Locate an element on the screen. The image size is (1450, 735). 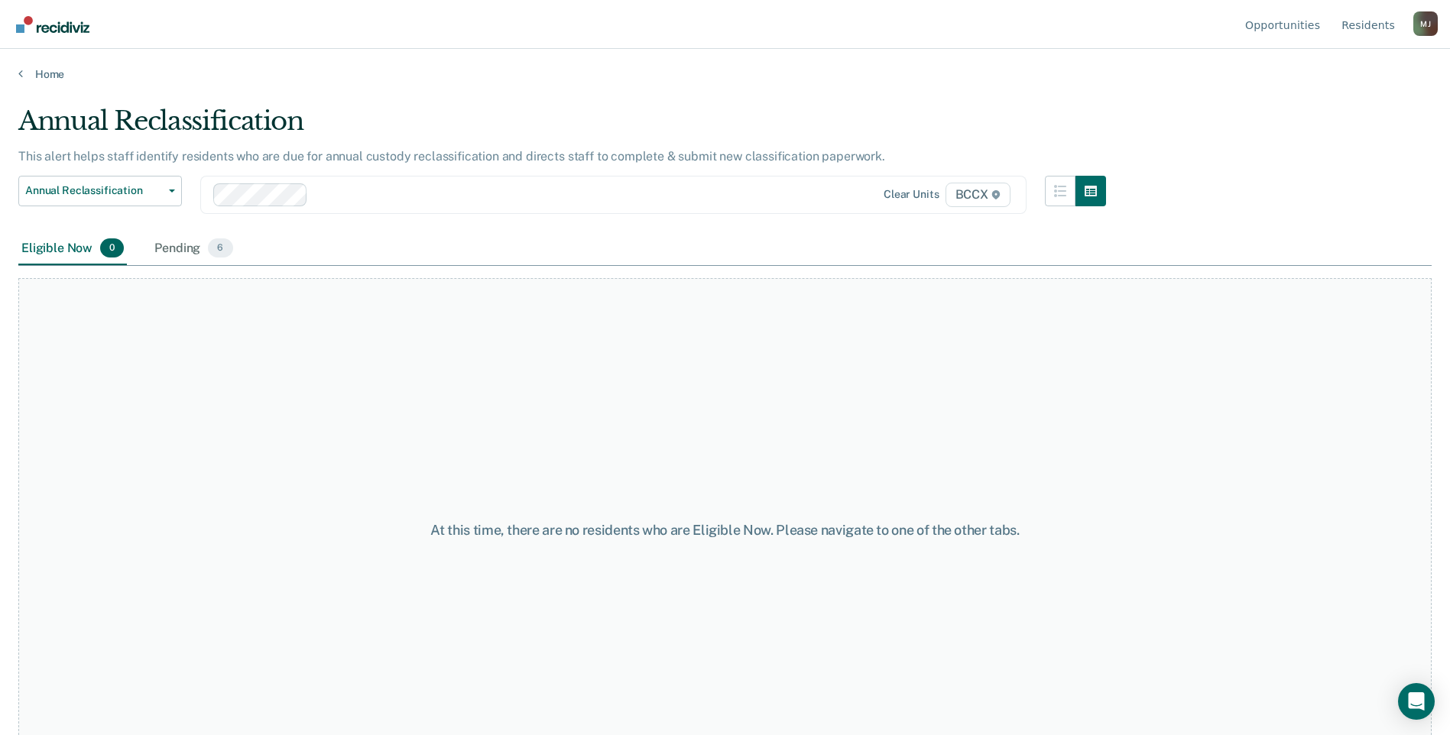
div: Annual Reclassification is located at coordinates (562, 127).